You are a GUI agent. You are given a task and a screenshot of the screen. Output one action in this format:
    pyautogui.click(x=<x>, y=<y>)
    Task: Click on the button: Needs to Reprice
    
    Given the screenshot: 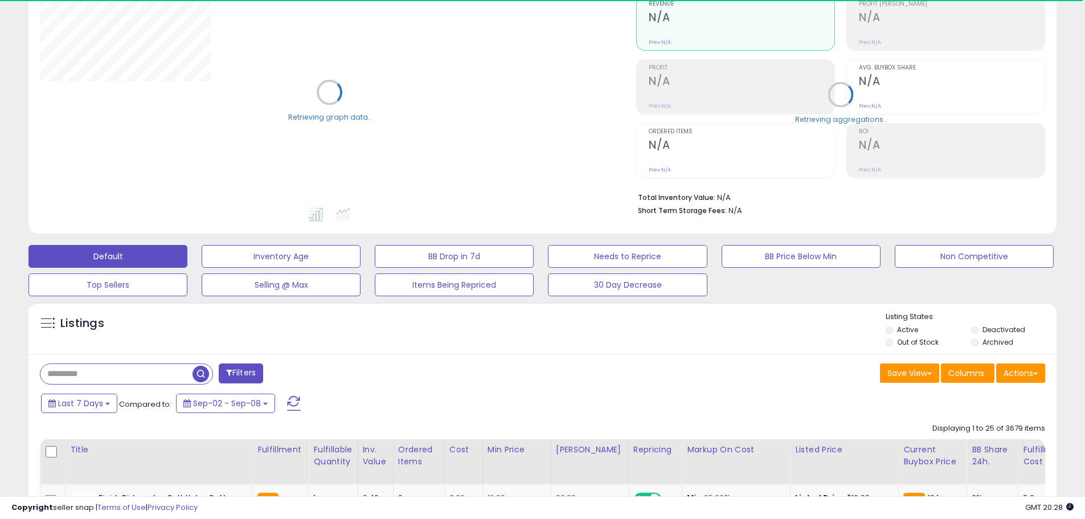 What is the action you would take?
    pyautogui.click(x=627, y=256)
    